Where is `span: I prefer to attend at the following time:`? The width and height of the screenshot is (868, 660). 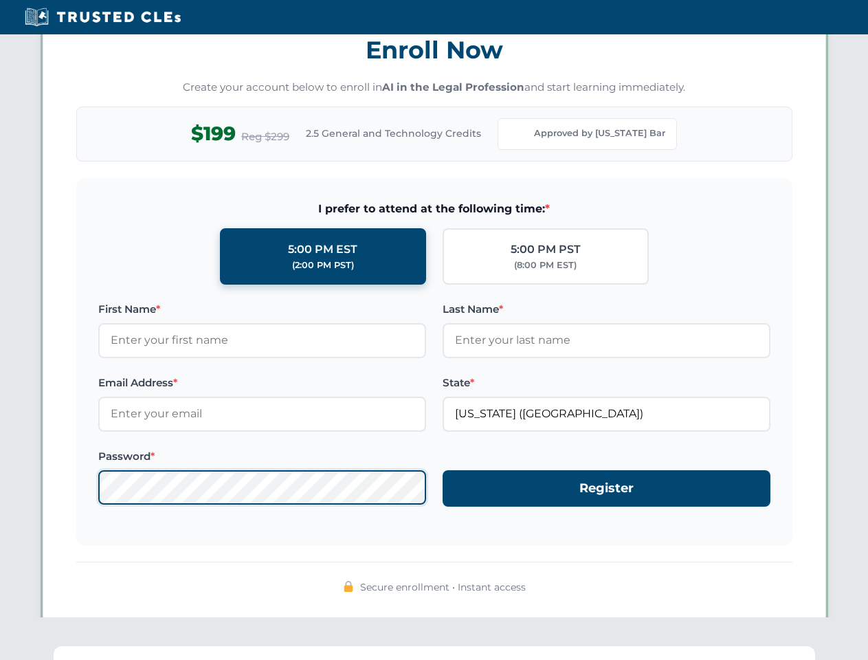 span: I prefer to attend at the following time: is located at coordinates (434, 209).